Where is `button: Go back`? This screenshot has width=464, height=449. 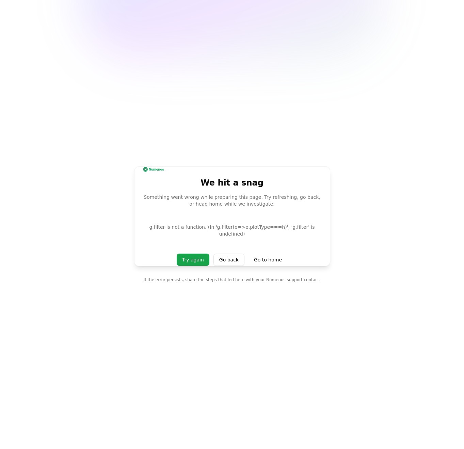
button: Go back is located at coordinates (229, 260).